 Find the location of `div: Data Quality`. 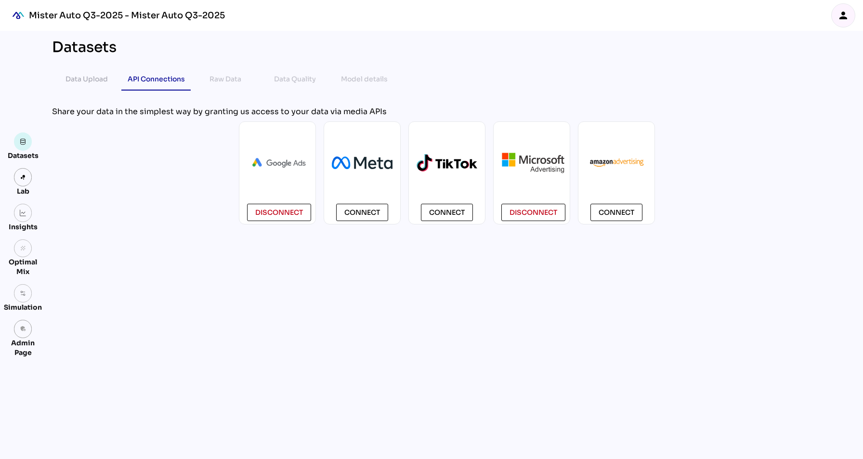

div: Data Quality is located at coordinates (295, 79).